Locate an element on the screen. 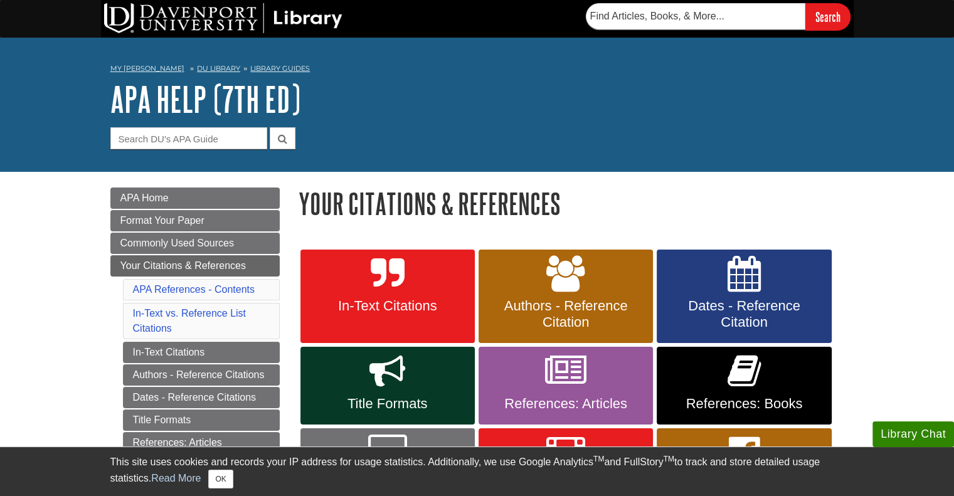 The image size is (954, 496). nav: breadcrumb is located at coordinates (477, 70).